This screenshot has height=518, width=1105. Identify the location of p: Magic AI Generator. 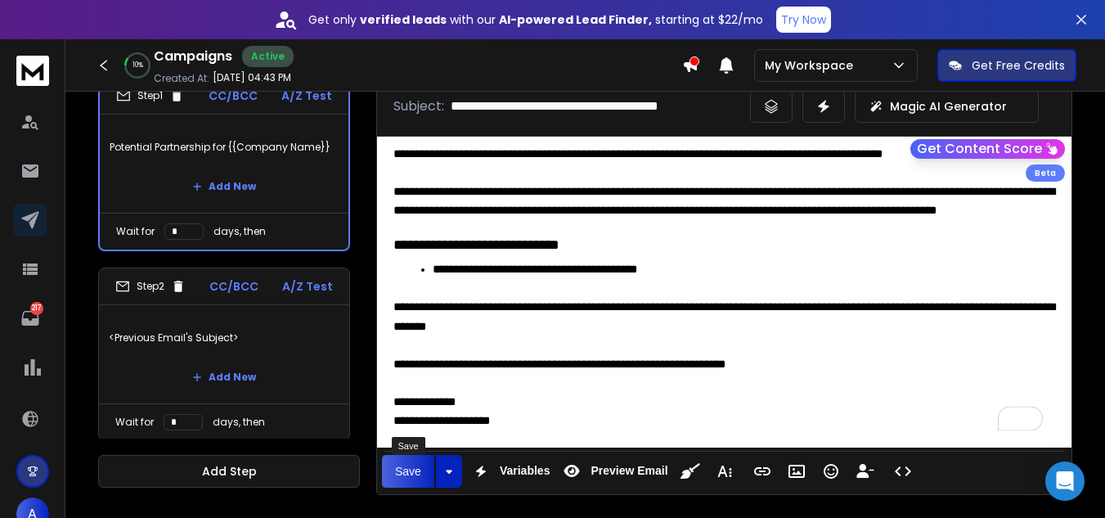
(948, 106).